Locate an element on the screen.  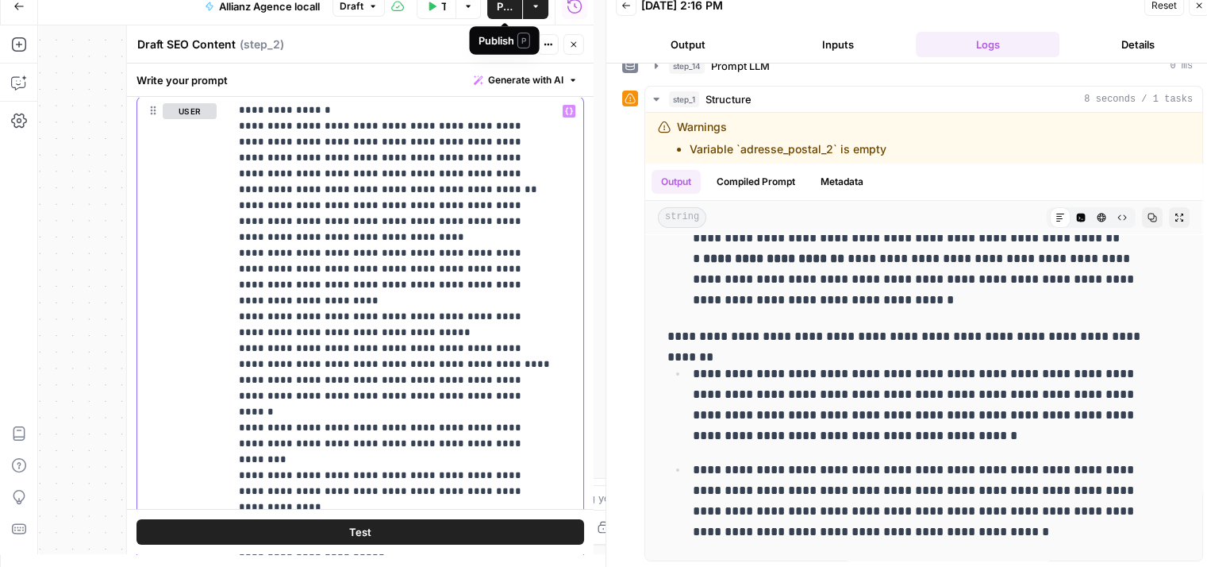
span: Test is located at coordinates (360, 532).